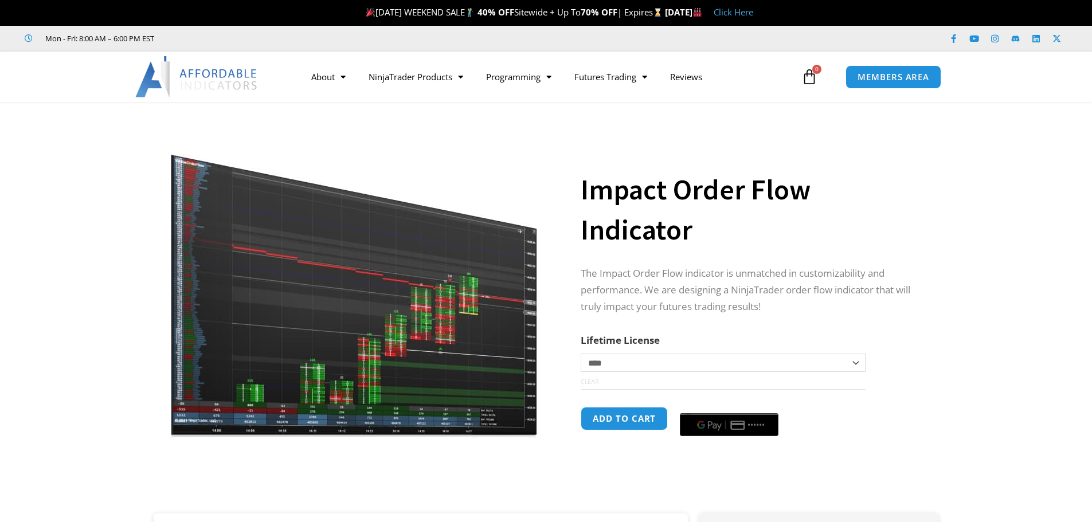 Image resolution: width=1092 pixels, height=522 pixels. What do you see at coordinates (729, 425) in the screenshot?
I see `button: Buy with GPay` at bounding box center [729, 425].